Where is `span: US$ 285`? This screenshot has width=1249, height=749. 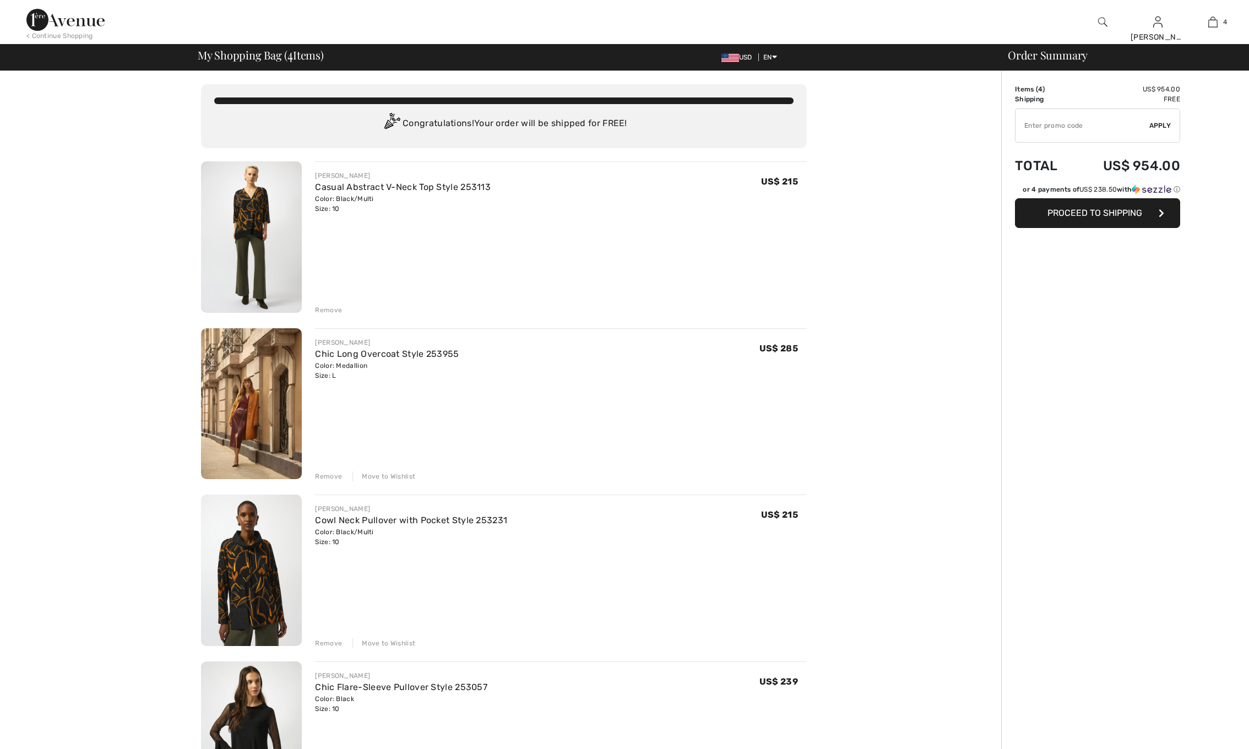 span: US$ 285 is located at coordinates (778, 348).